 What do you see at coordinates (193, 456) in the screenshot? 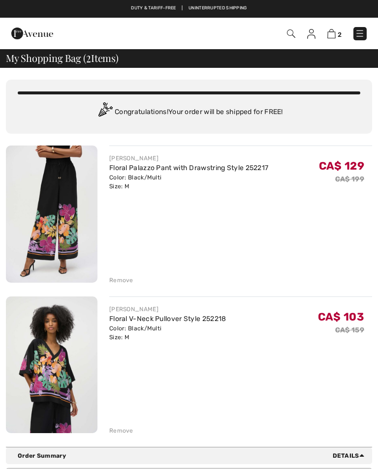
I see `div: Order Summary` at bounding box center [193, 456].